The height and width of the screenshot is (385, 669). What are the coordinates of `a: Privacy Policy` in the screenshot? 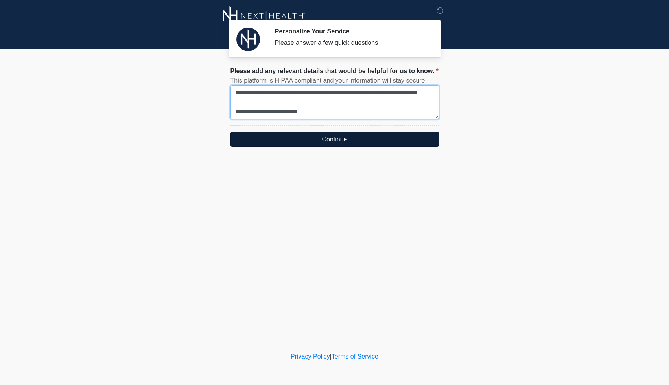 It's located at (310, 356).